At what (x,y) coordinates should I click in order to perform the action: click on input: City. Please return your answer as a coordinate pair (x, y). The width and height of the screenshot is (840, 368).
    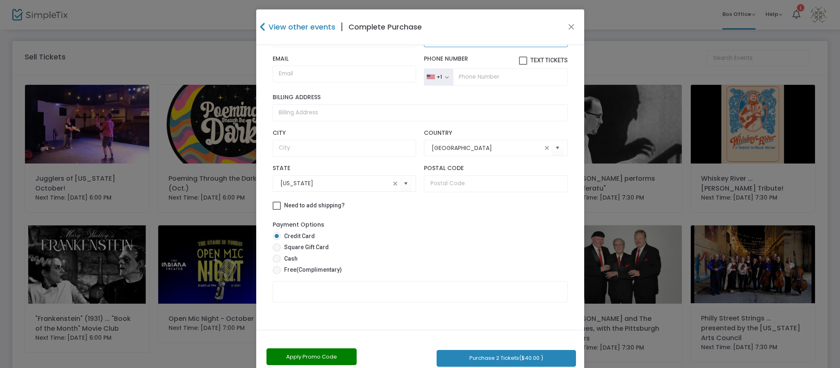
    Looking at the image, I should click on (345, 148).